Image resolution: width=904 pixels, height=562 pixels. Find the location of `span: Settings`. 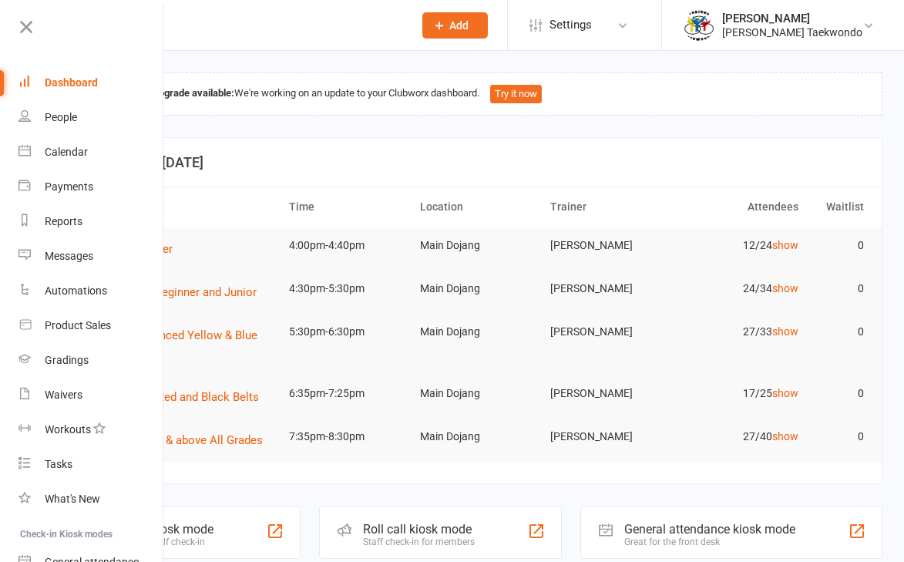

span: Settings is located at coordinates (570, 25).